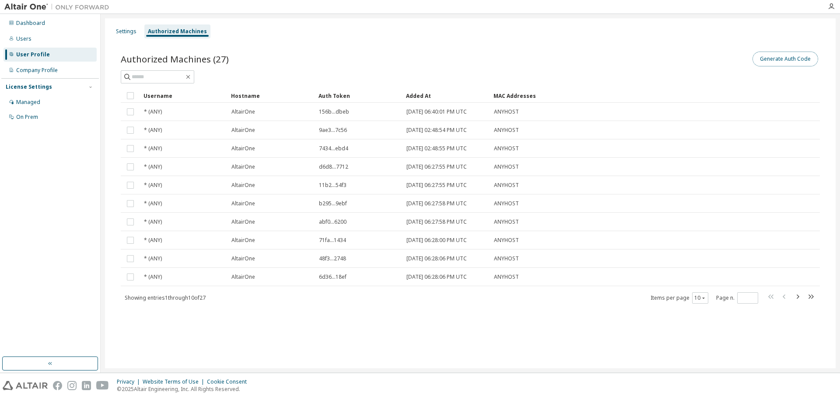  What do you see at coordinates (126, 31) in the screenshot?
I see `div: Settings` at bounding box center [126, 31].